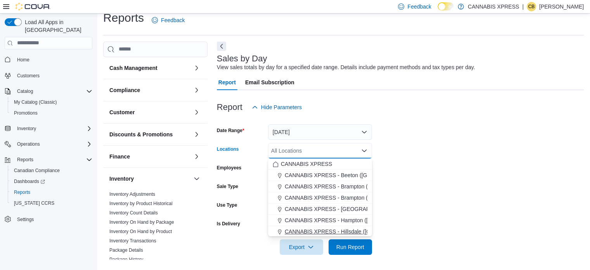 The width and height of the screenshot is (590, 270). What do you see at coordinates (125, 90) in the screenshot?
I see `h3: Compliance` at bounding box center [125, 90].